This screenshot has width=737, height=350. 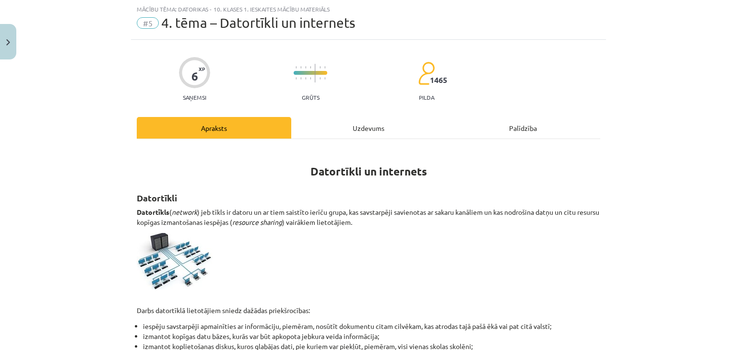 What do you see at coordinates (439, 80) in the screenshot?
I see `span: 1465` at bounding box center [439, 80].